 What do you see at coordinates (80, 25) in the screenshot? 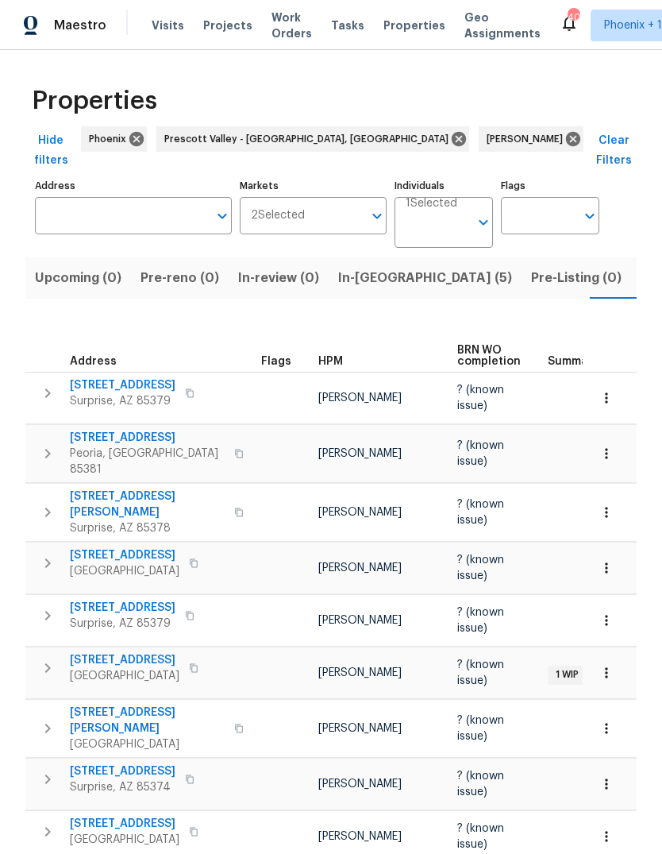
I see `span: Maestro` at bounding box center [80, 25].